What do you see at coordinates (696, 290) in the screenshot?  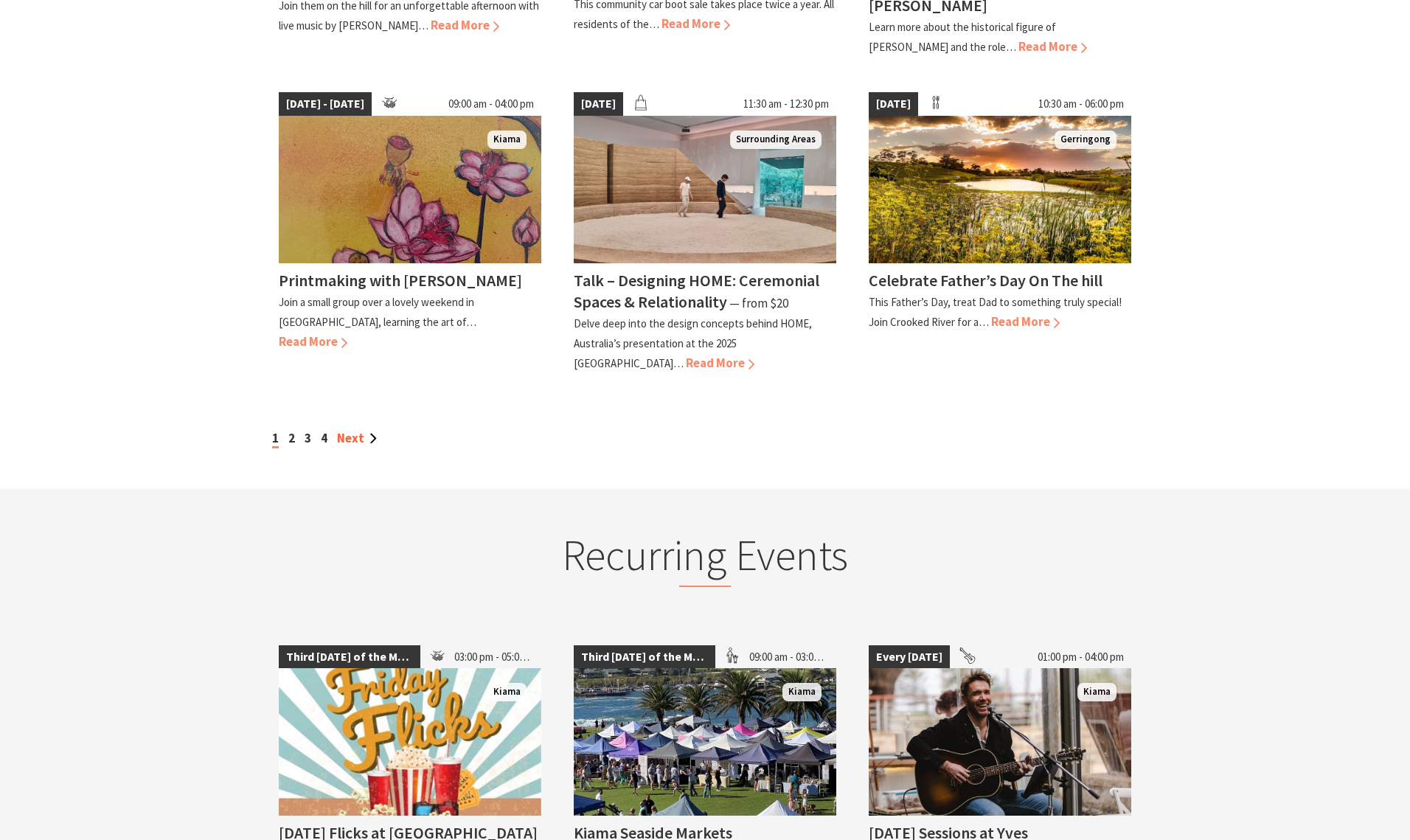 I see `h4: Talk – Designing HOME: Ceremonial Spaces & Relationality` at bounding box center [696, 290].